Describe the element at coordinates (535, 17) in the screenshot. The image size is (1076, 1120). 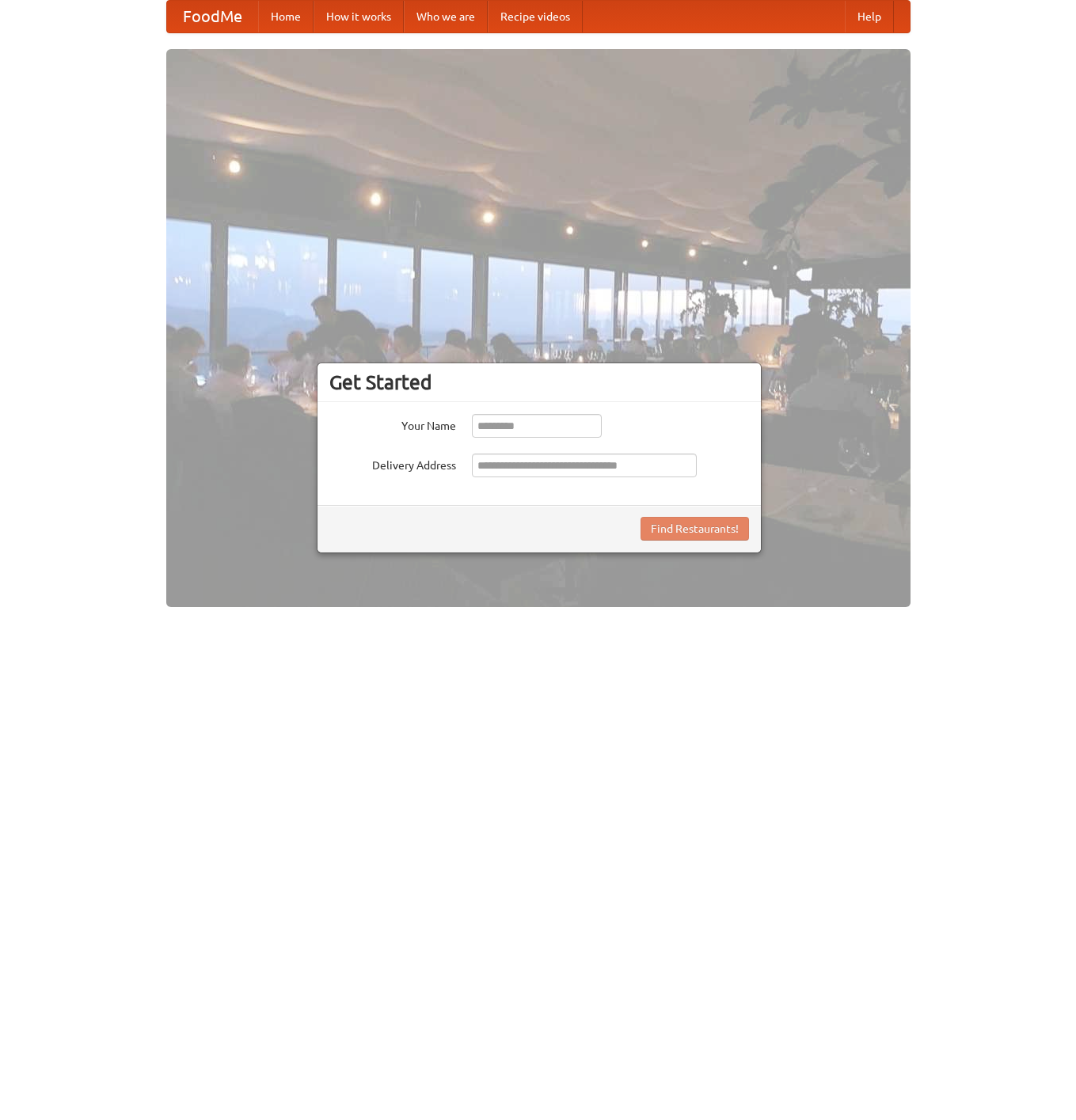
I see `a: Recipe videos` at that location.